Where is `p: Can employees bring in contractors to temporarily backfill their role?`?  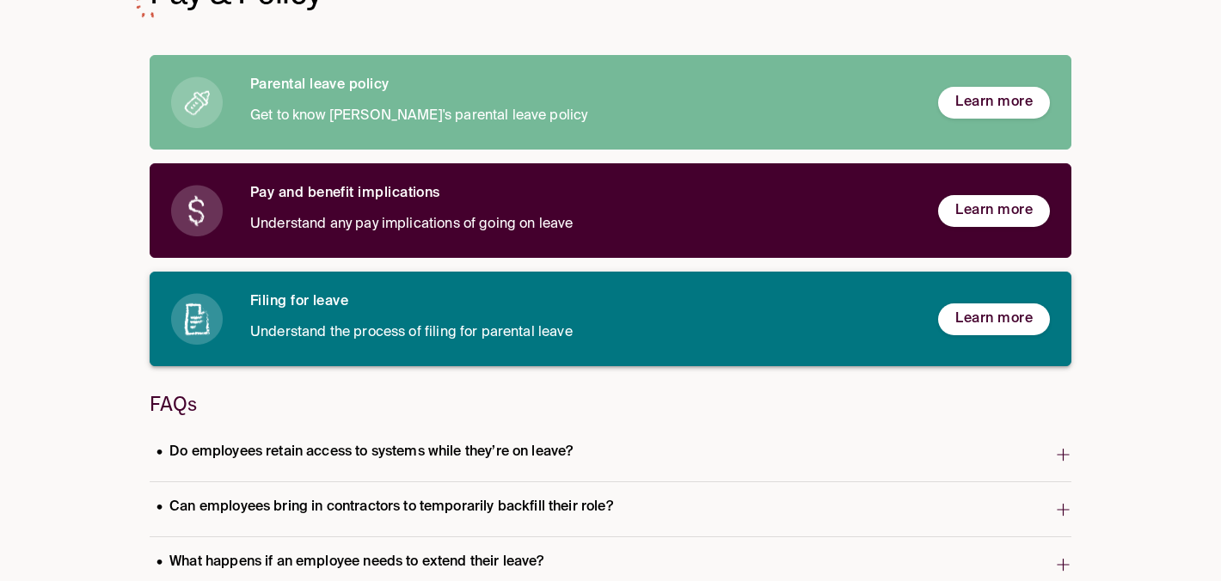
p: Can employees bring in contractors to temporarily backfill their role? is located at coordinates (384, 507).